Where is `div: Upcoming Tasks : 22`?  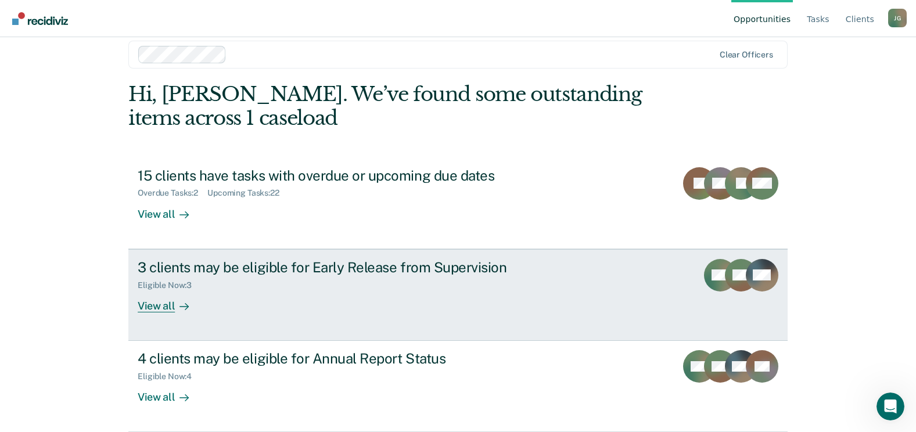
div: Upcoming Tasks : 22 is located at coordinates (248, 193).